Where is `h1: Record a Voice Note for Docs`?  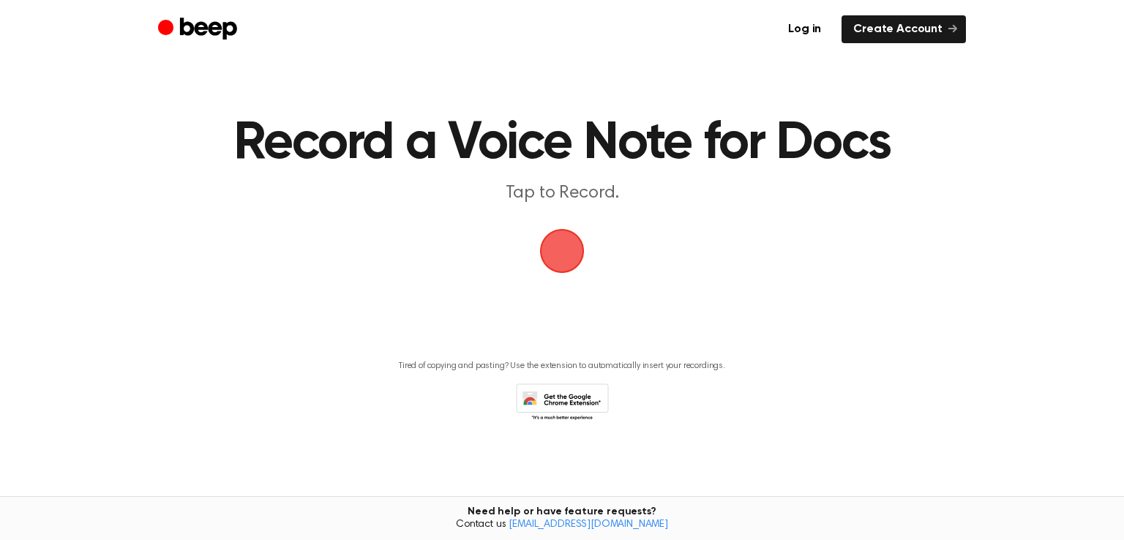
h1: Record a Voice Note for Docs is located at coordinates (562, 143).